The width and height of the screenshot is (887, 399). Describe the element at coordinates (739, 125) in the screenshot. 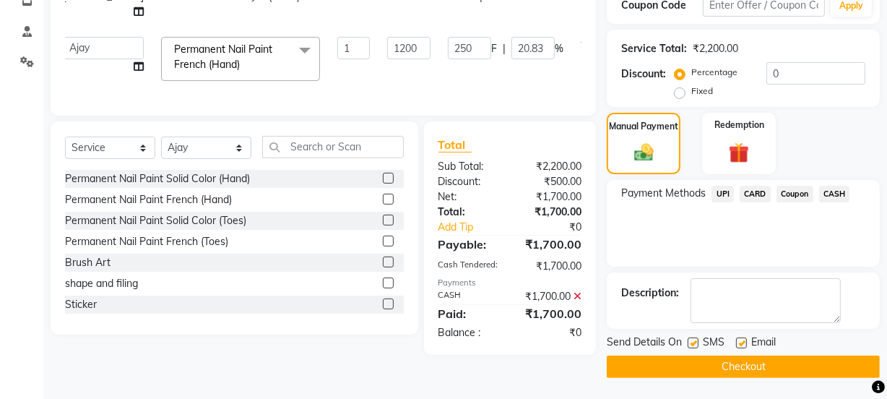

I see `label: Redemption` at that location.